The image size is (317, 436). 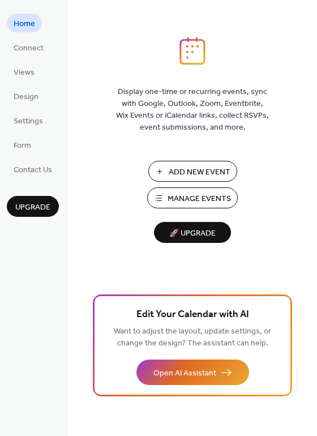 What do you see at coordinates (33, 207) in the screenshot?
I see `span: Upgrade` at bounding box center [33, 207].